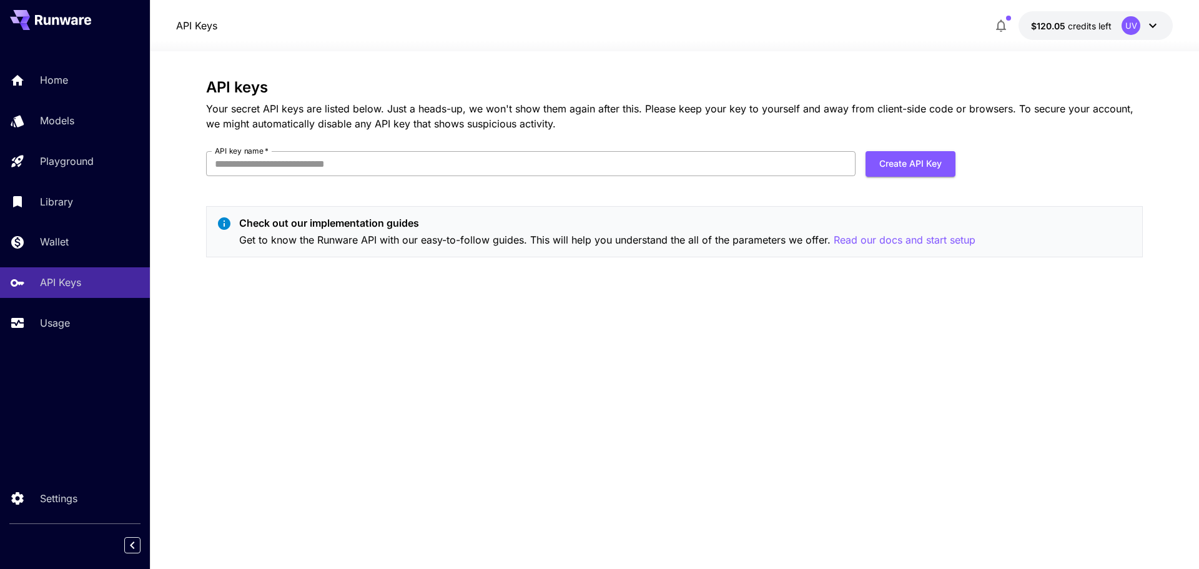 The height and width of the screenshot is (569, 1199). I want to click on p: Settings, so click(59, 498).